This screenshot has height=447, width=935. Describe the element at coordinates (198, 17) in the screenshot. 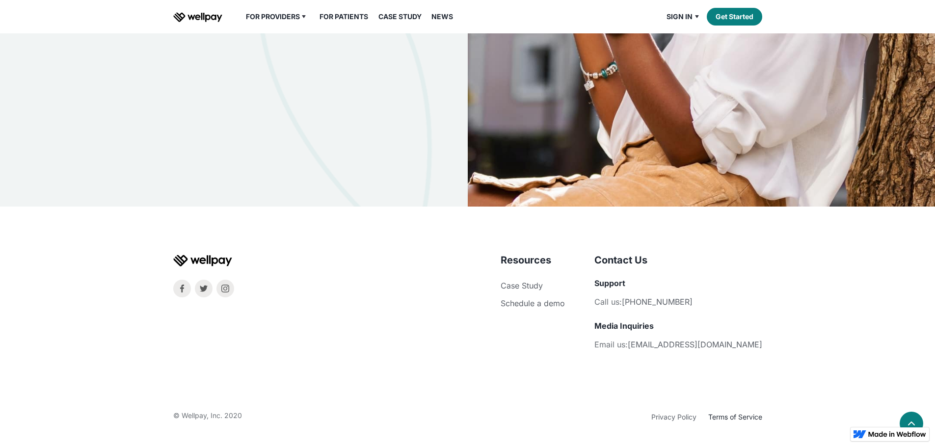

I see `a: home` at that location.